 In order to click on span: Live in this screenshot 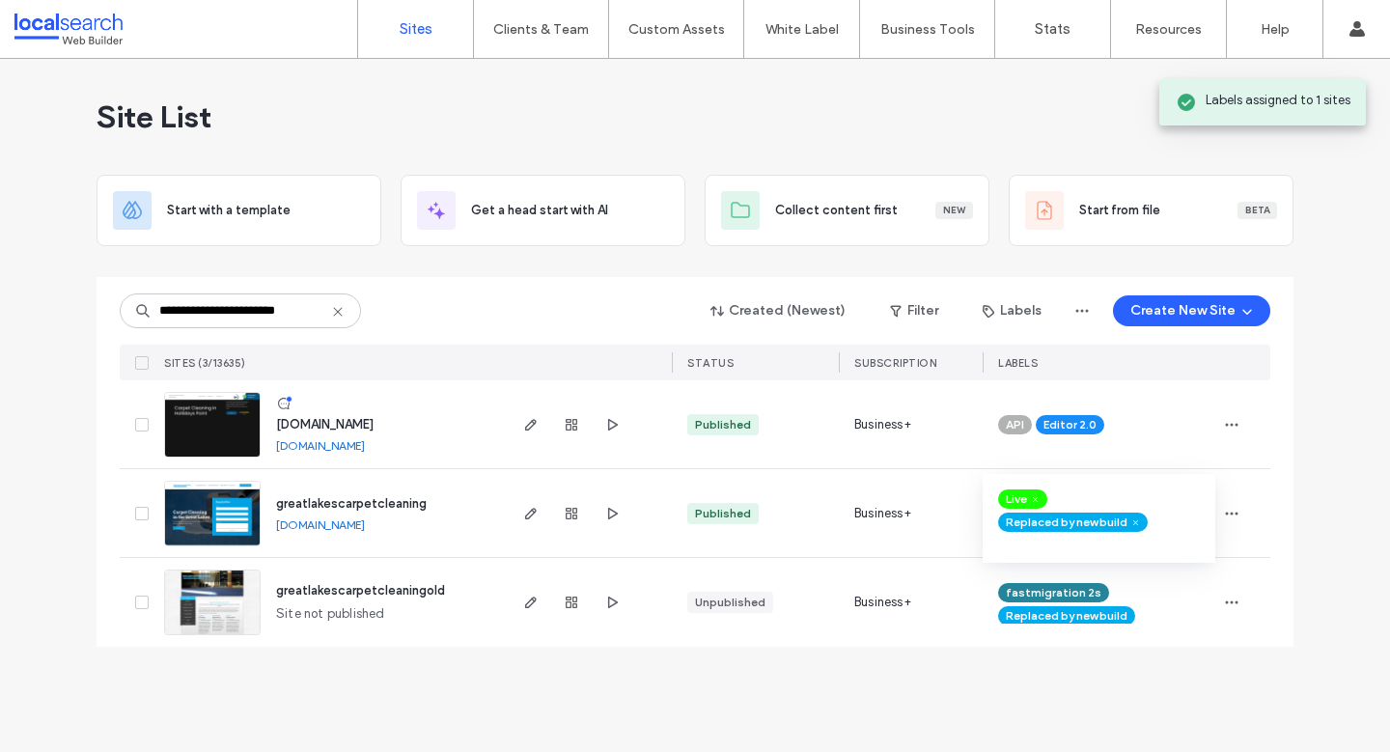, I will do `click(1016, 499)`.